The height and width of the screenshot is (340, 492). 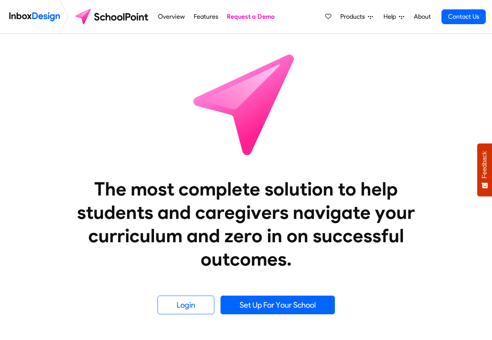 What do you see at coordinates (246, 224) in the screenshot?
I see `heading: The most complete solution to help students and caregivers navigate your curriculum and zero in o...` at bounding box center [246, 224].